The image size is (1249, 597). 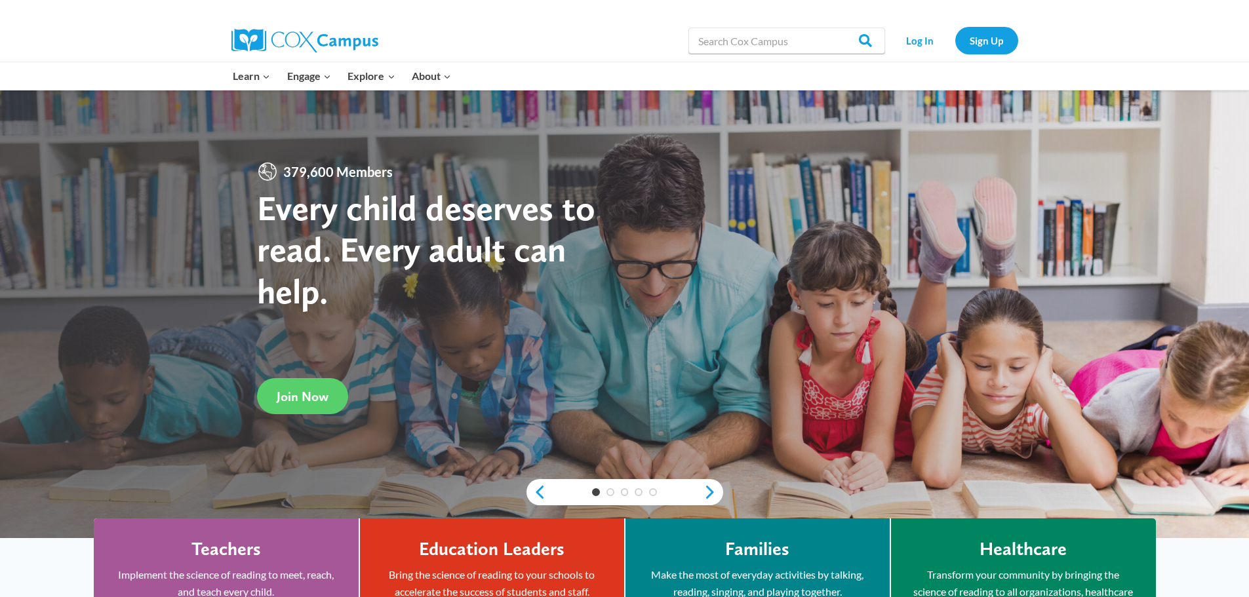 I want to click on h4: Teachers, so click(x=226, y=550).